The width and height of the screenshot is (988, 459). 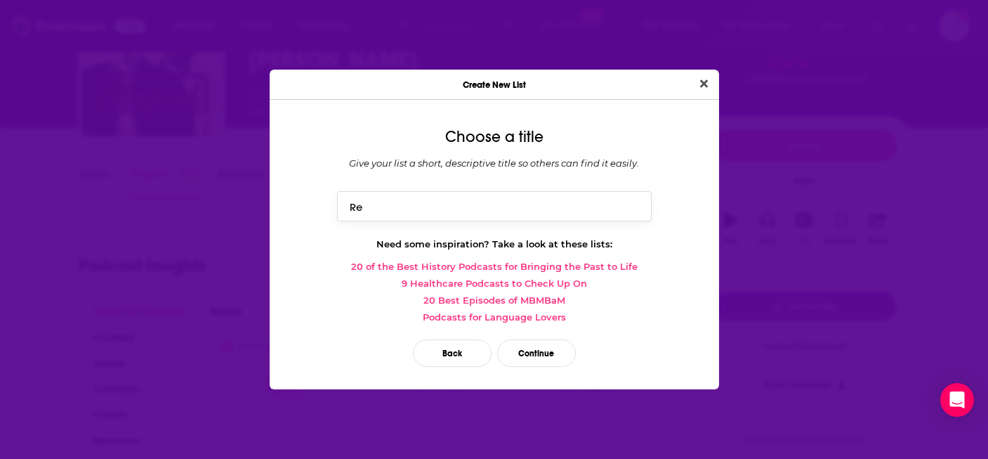 What do you see at coordinates (452, 353) in the screenshot?
I see `button: Back` at bounding box center [452, 353].